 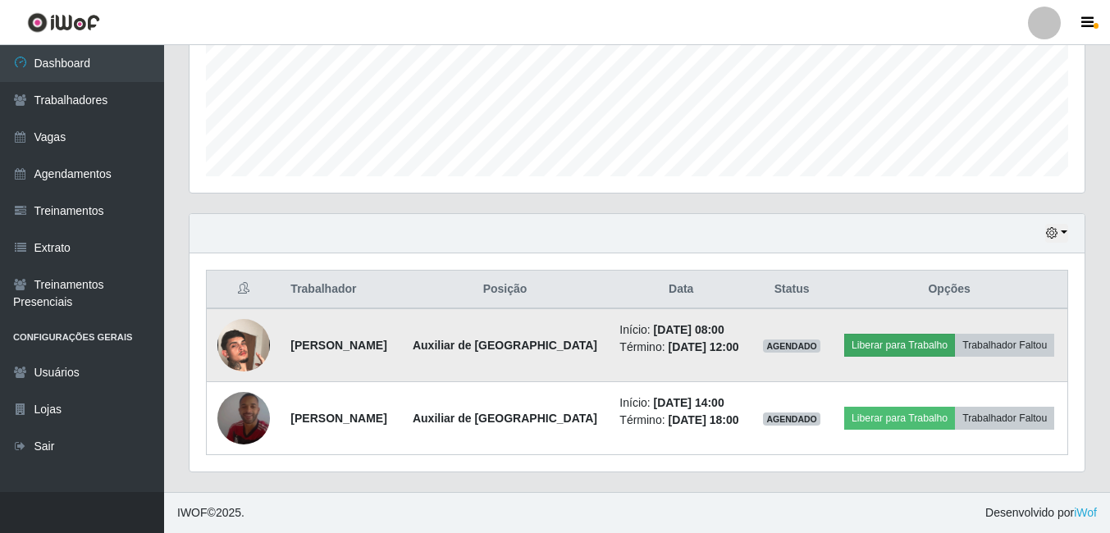 What do you see at coordinates (681, 290) in the screenshot?
I see `th: Data` at bounding box center [681, 290].